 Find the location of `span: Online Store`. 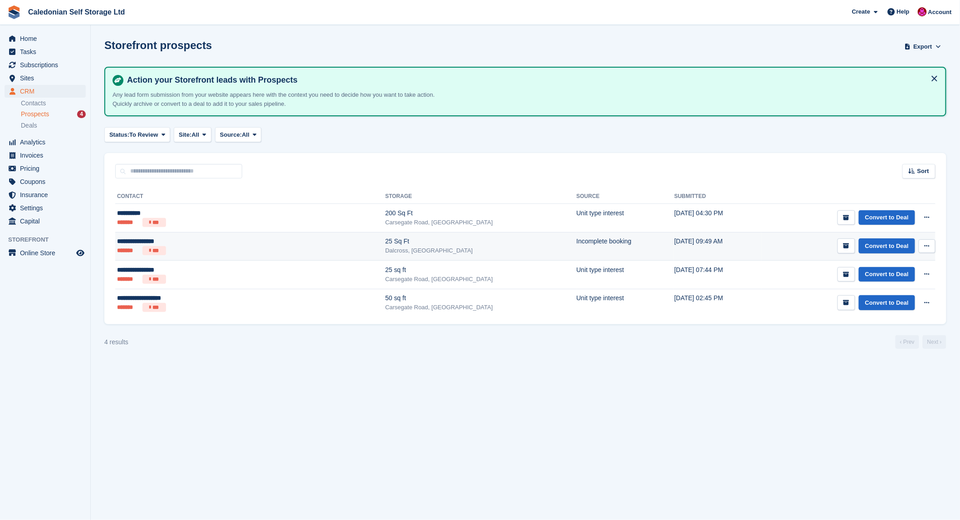

span: Online Store is located at coordinates (47, 253).